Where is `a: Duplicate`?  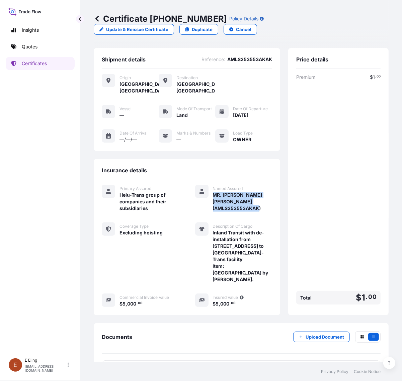
a: Duplicate is located at coordinates (199, 29).